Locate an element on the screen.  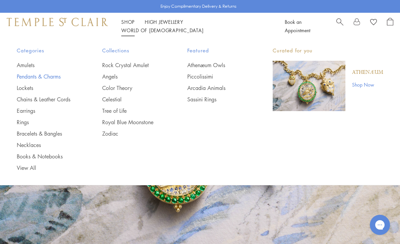
a: High JewelleryHigh Jewellery is located at coordinates (164, 22).